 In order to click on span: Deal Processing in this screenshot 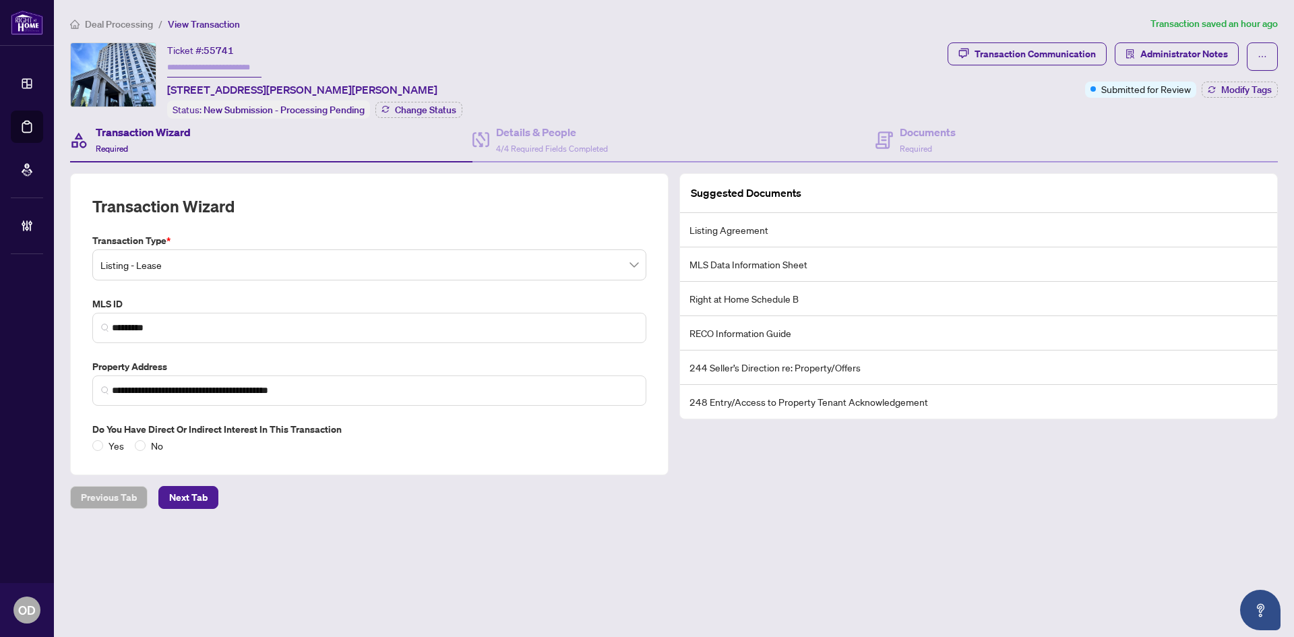, I will do `click(119, 24)`.